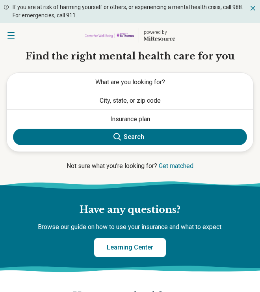  What do you see at coordinates (130, 101) in the screenshot?
I see `button: City, state, or zip code` at bounding box center [130, 101].